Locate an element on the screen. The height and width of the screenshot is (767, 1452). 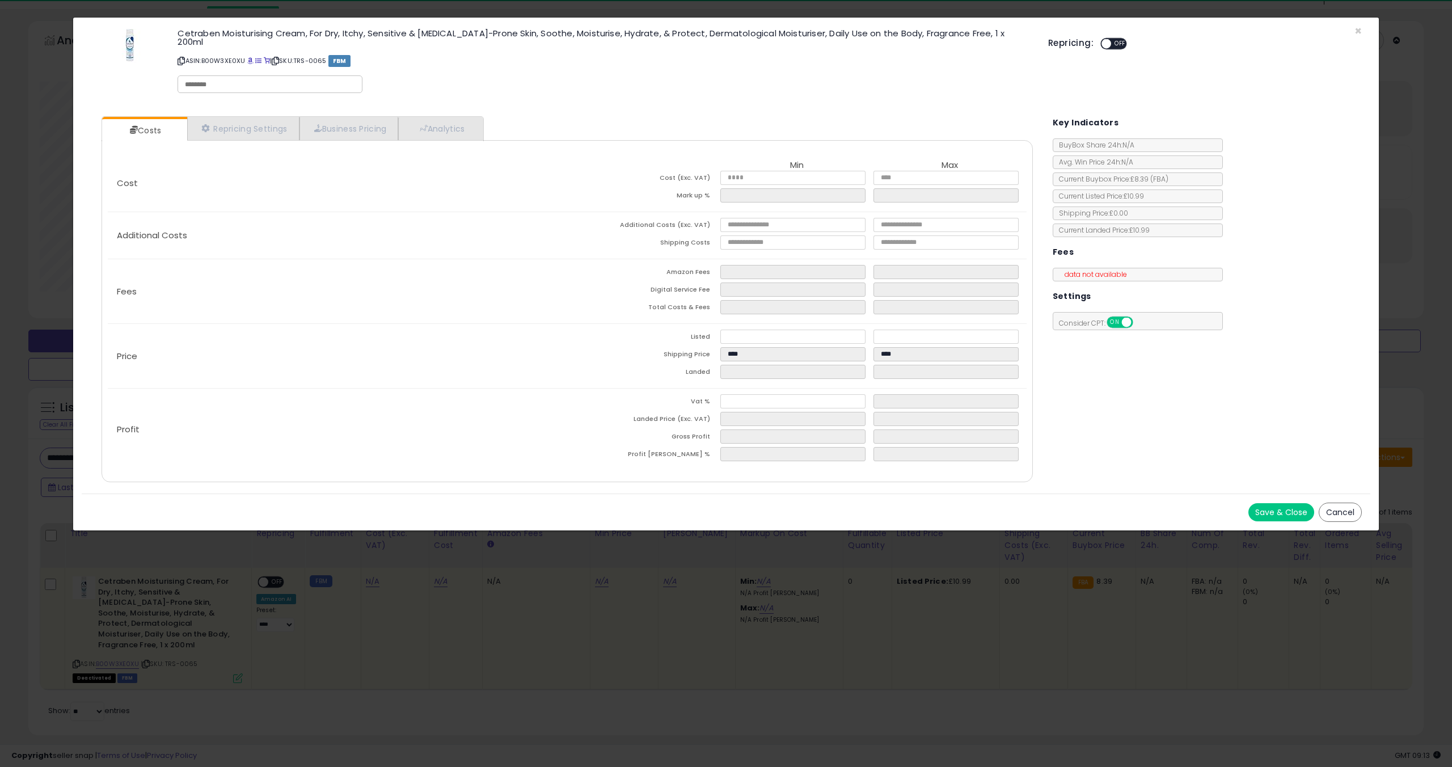
span: Avg. Win Price 24h: N/A is located at coordinates (1093, 162).